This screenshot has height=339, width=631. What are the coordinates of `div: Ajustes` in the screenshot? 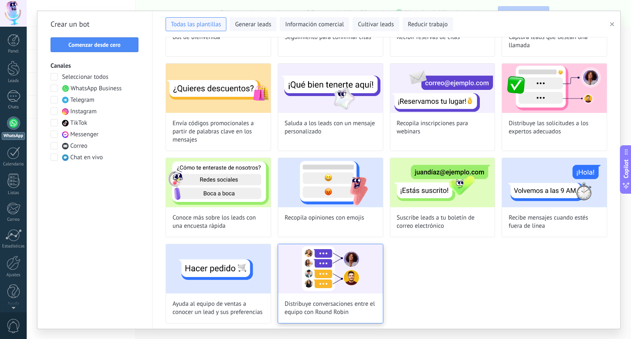 It's located at (14, 275).